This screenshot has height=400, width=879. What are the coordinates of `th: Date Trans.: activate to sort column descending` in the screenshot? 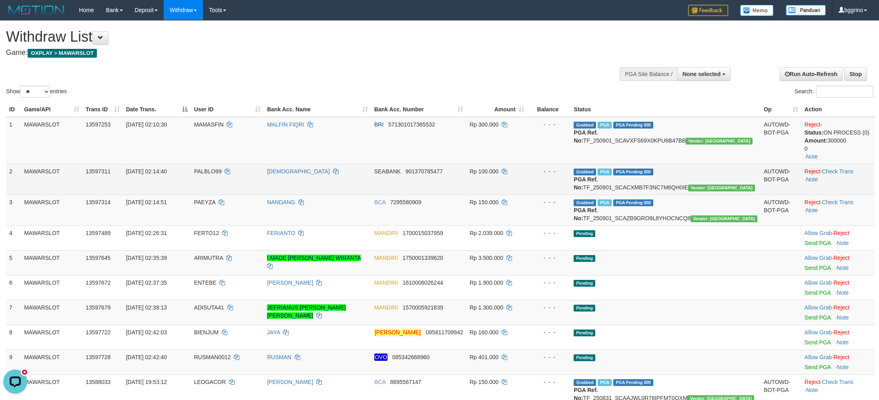 It's located at (157, 109).